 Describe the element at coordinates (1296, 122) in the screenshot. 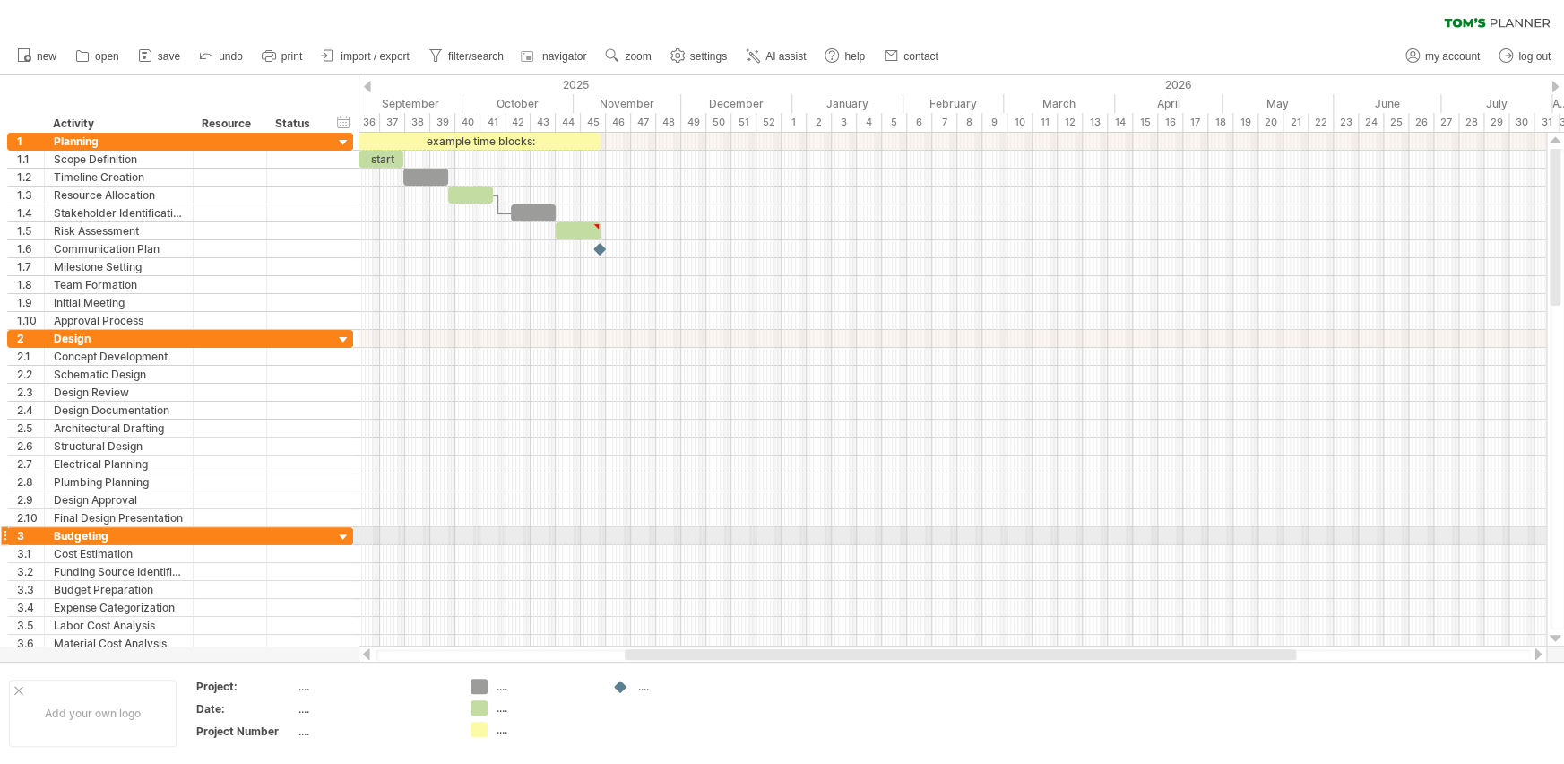

I see `div: 21` at that location.